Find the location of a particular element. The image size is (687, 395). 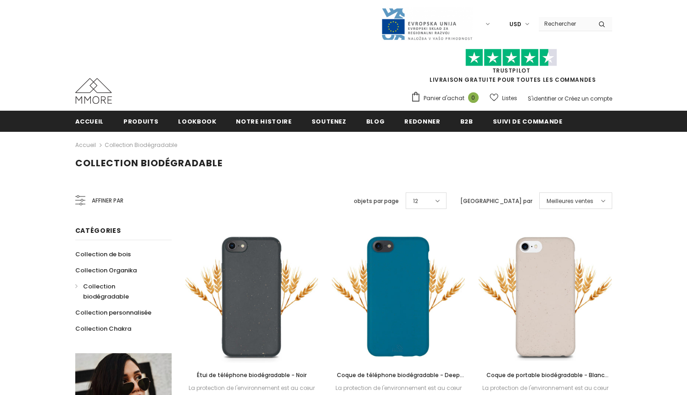

a: Collection Organika is located at coordinates (106, 270).